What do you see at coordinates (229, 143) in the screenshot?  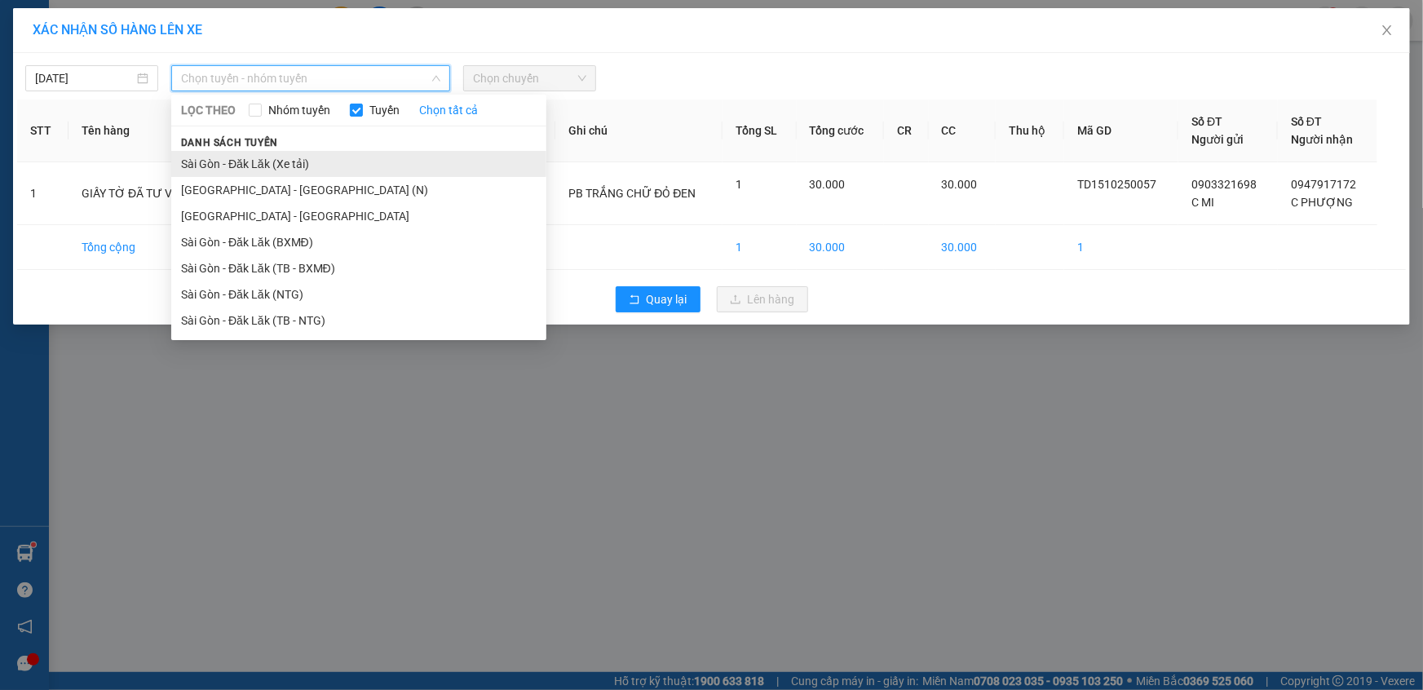 I see `span: Danh sách tuyến` at bounding box center [229, 143].